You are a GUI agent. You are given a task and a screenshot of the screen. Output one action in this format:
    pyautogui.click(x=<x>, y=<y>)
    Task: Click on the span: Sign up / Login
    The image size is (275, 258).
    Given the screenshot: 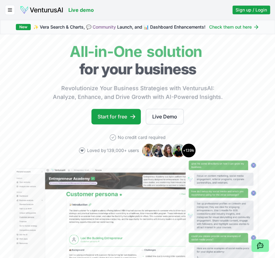 What is the action you would take?
    pyautogui.click(x=251, y=10)
    